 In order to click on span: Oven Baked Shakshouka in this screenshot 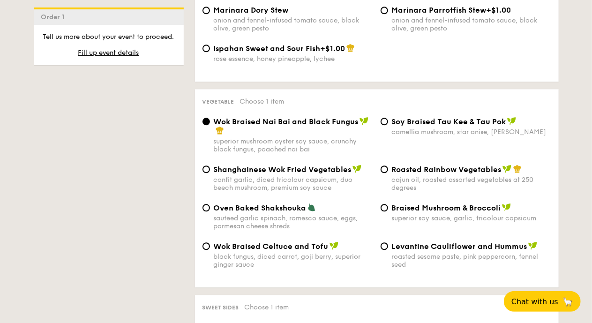, I will do `click(260, 208)`.